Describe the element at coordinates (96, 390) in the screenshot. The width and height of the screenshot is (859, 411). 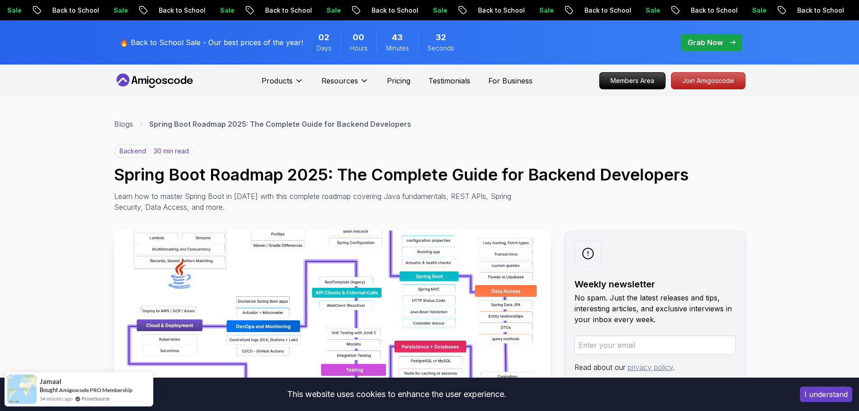
I see `a: Amigoscode PRO Membership` at that location.